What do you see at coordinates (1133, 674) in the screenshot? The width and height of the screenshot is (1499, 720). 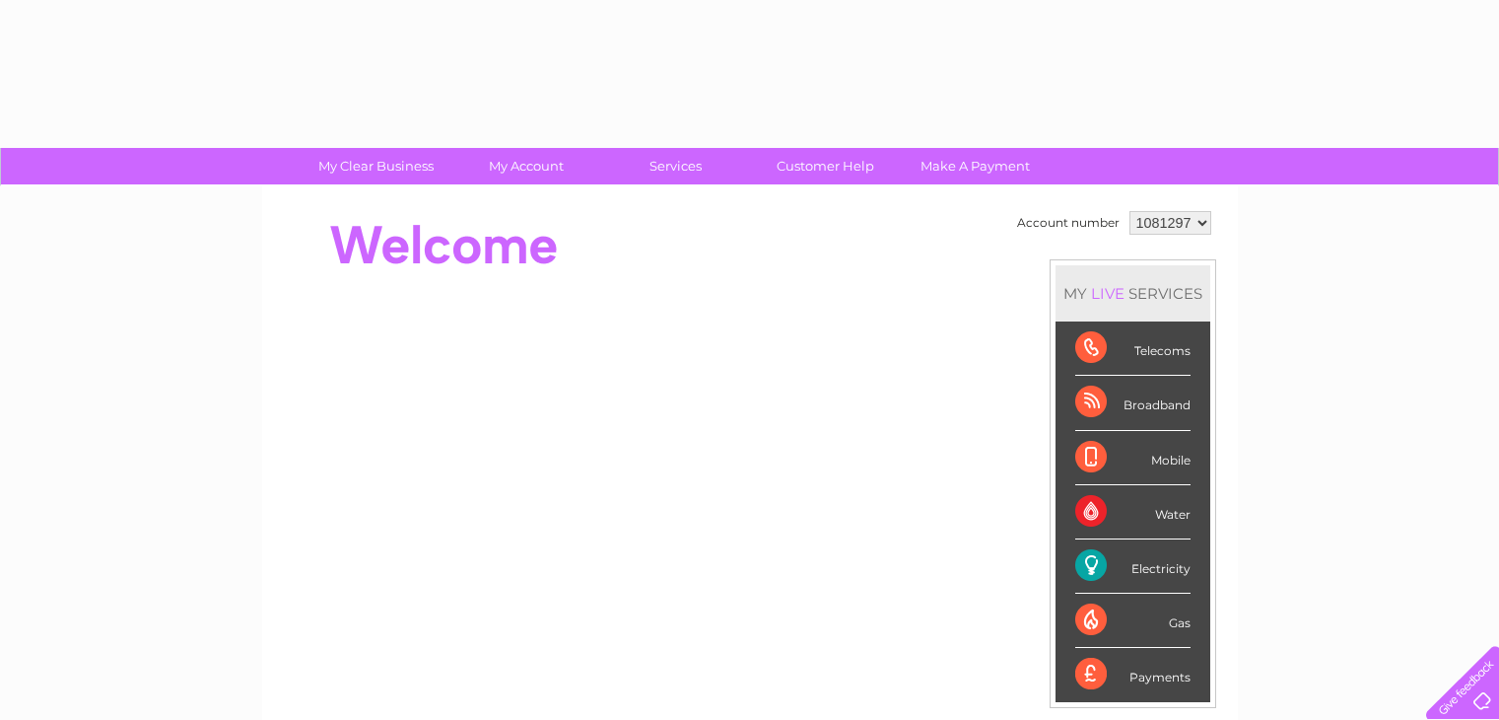 I see `div: Payments` at bounding box center [1133, 674].